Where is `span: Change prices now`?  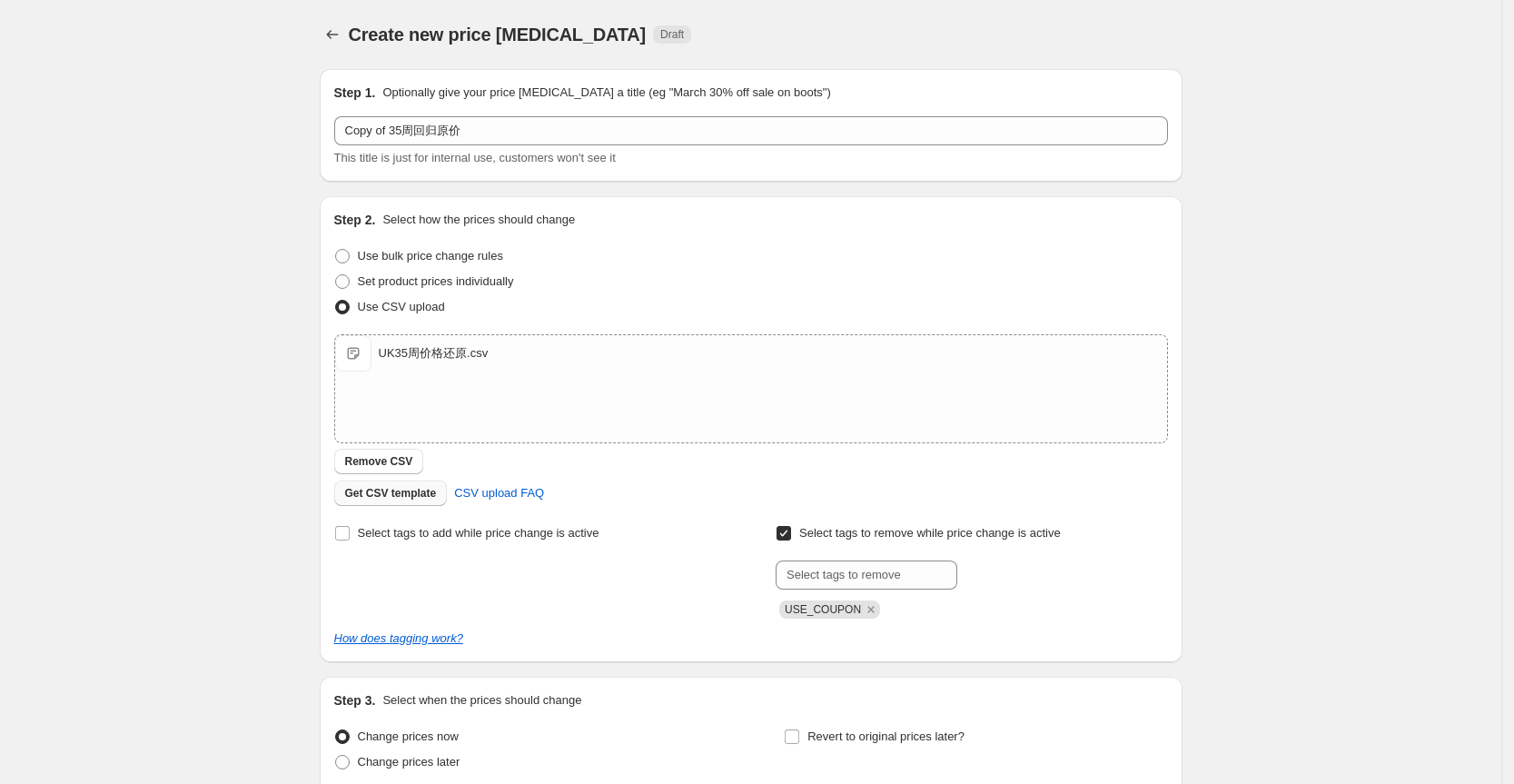
span: Change prices now is located at coordinates (408, 736).